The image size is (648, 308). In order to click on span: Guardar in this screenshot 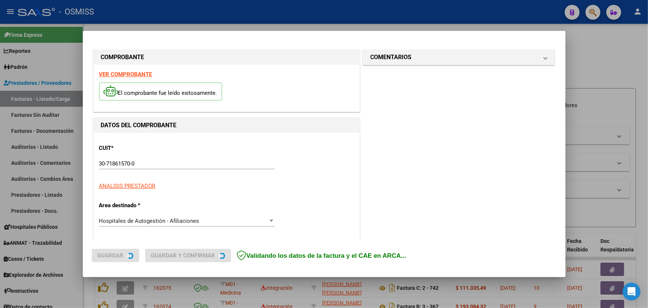, I will do `click(111, 255)`.